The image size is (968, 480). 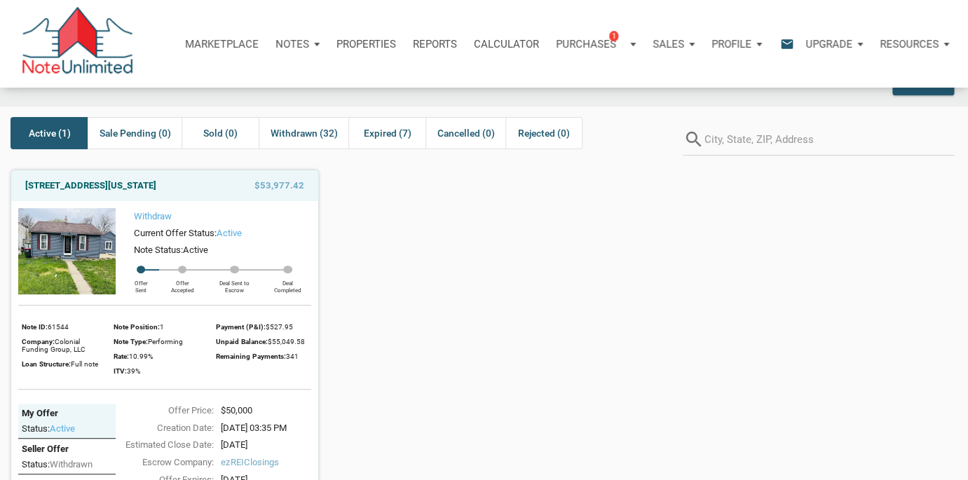 What do you see at coordinates (121, 356) in the screenshot?
I see `span: Rate:` at bounding box center [121, 356].